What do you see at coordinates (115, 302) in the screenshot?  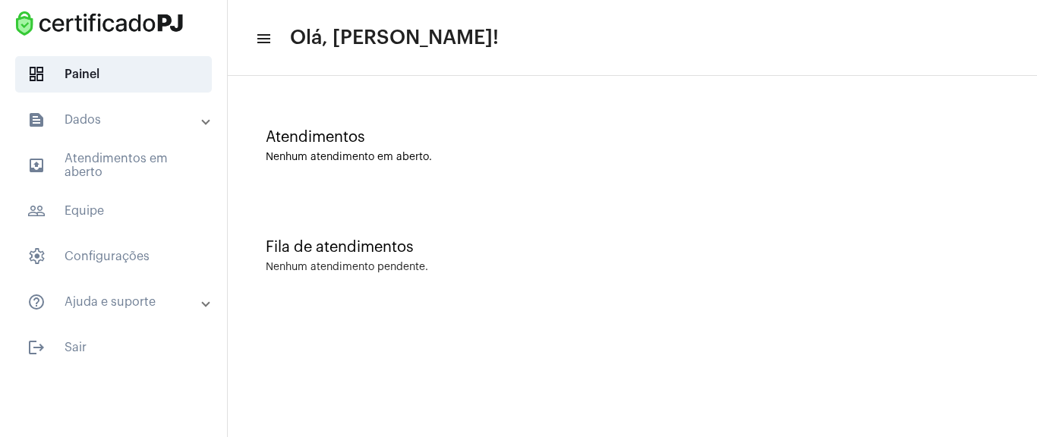 I see `mat-panel-title: Ajuda e suporte` at bounding box center [115, 302].